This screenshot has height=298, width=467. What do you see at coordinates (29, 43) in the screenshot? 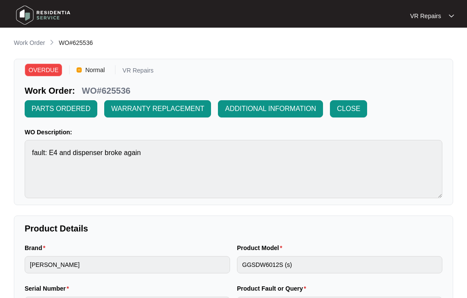
I see `a: Work Order` at bounding box center [29, 43].